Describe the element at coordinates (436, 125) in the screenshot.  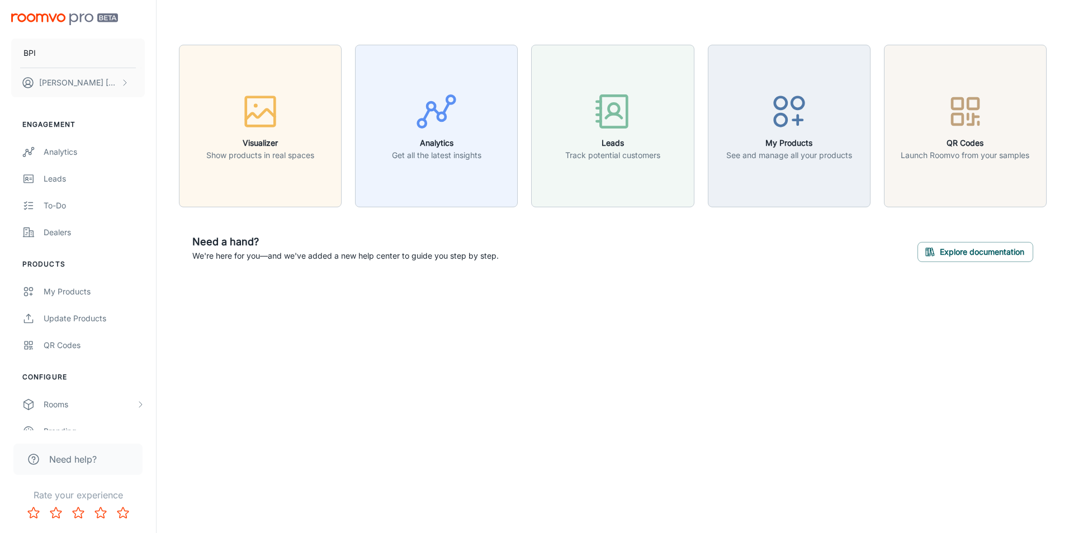
I see `a: AnalyticsGet all the latest insights` at that location.